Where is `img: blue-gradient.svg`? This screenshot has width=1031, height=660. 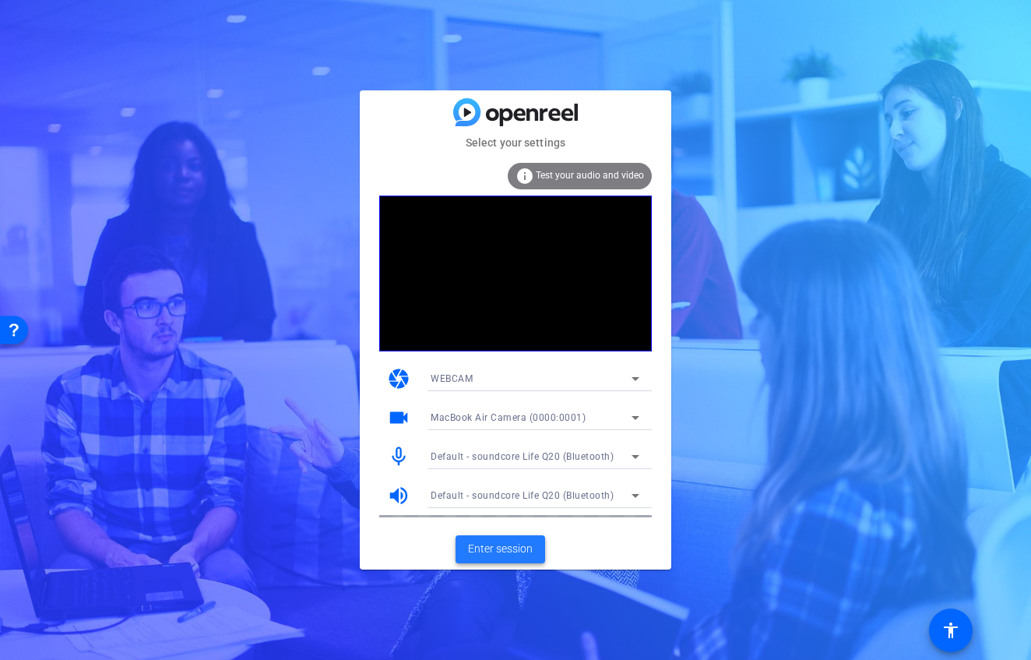 img: blue-gradient.svg is located at coordinates (516, 111).